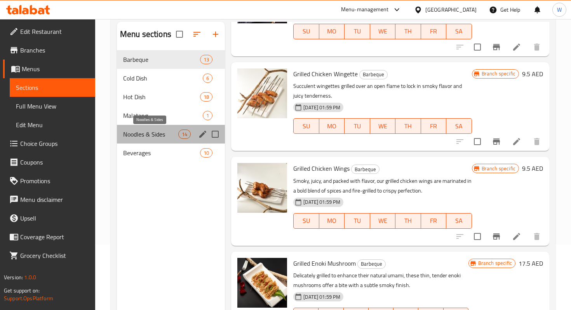 The height and width of the screenshot is (310, 571). What do you see at coordinates (52, 106) in the screenshot?
I see `span: Full Menu View` at bounding box center [52, 106].